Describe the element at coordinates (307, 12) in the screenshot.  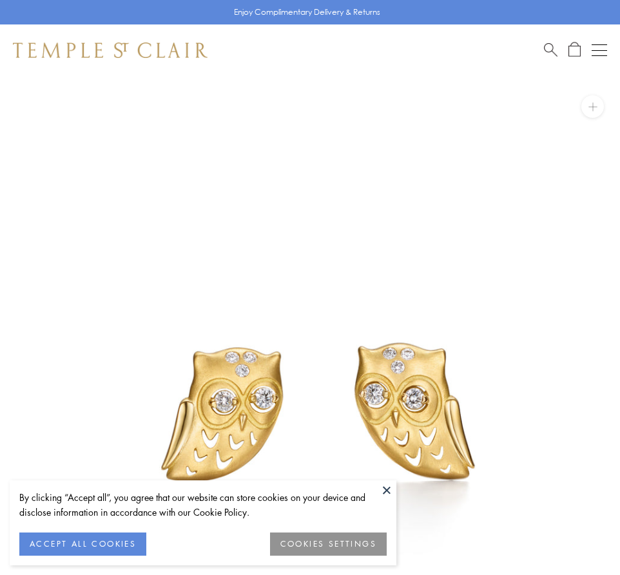
I see `p: Enjoy Complimentary Delivery & Returns` at that location.